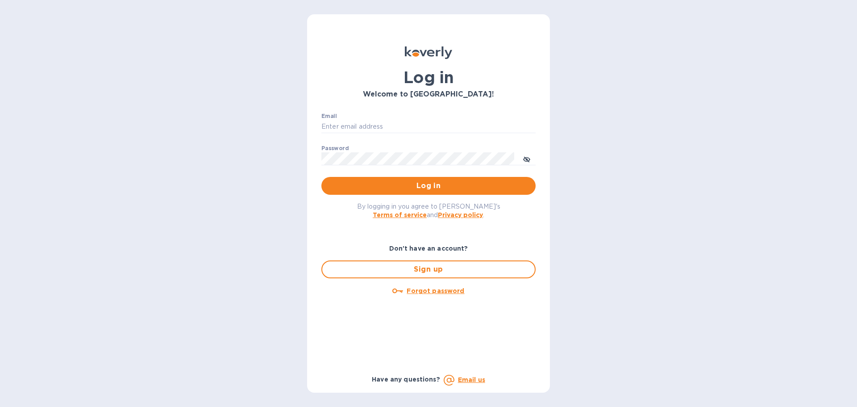 This screenshot has width=857, height=407. What do you see at coordinates (400, 215) in the screenshot?
I see `a: Terms of service` at bounding box center [400, 215].